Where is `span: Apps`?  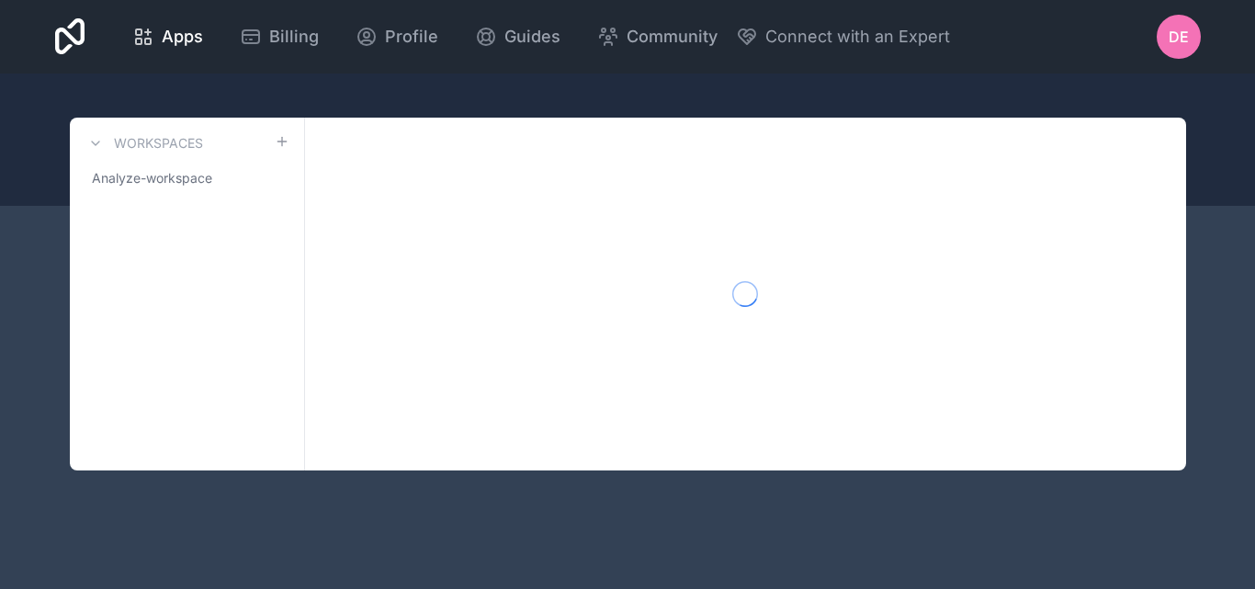 span: Apps is located at coordinates (182, 37).